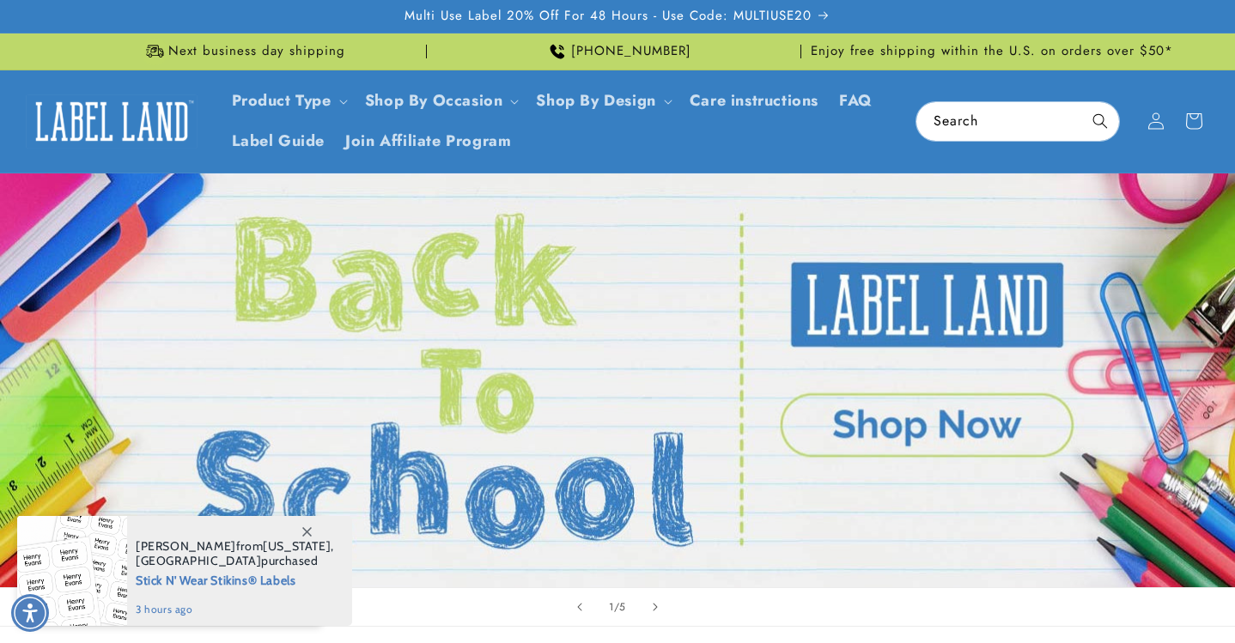 The width and height of the screenshot is (1235, 643). What do you see at coordinates (441, 101) in the screenshot?
I see `summary: Shop By Occasion` at bounding box center [441, 101].